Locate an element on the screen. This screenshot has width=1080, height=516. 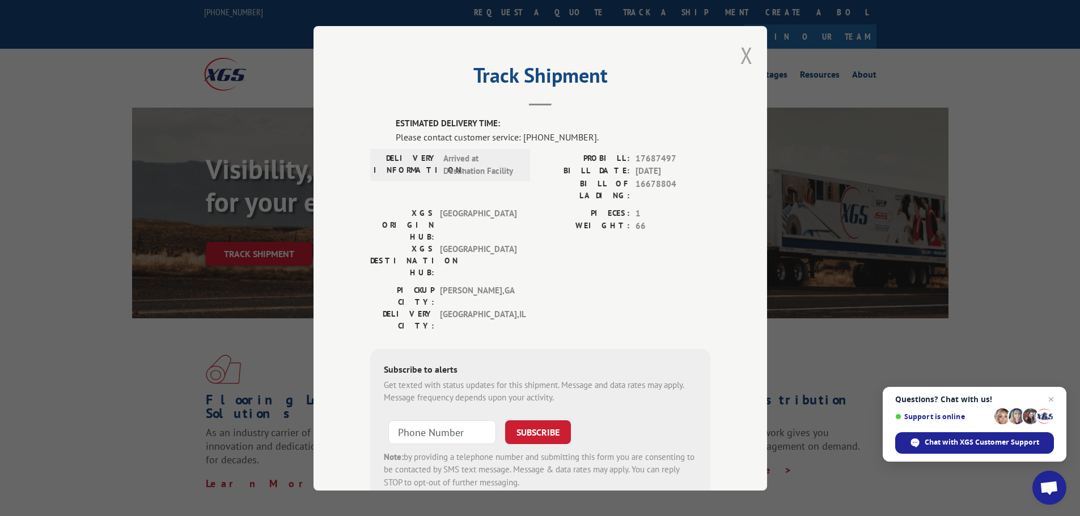
label: PICKUP CITY: is located at coordinates (402, 296).